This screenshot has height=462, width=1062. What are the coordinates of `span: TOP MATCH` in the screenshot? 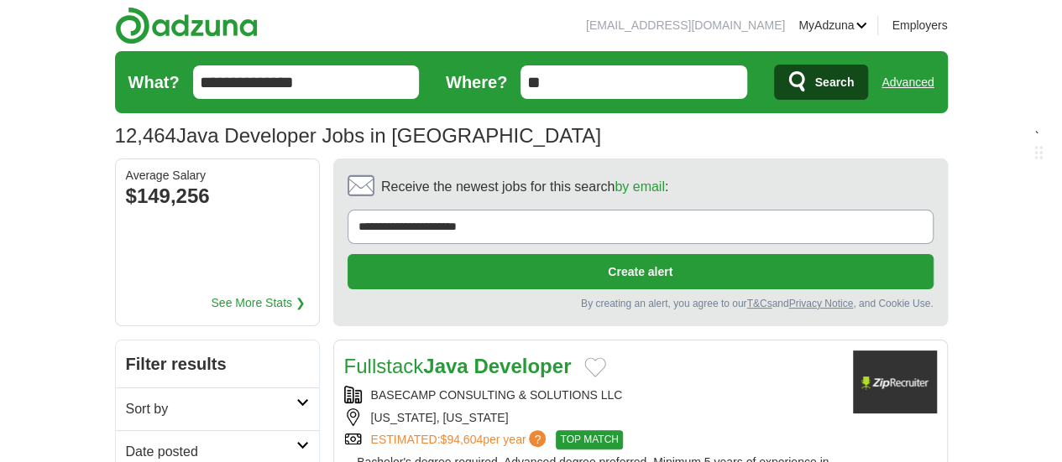 It's located at (588, 440).